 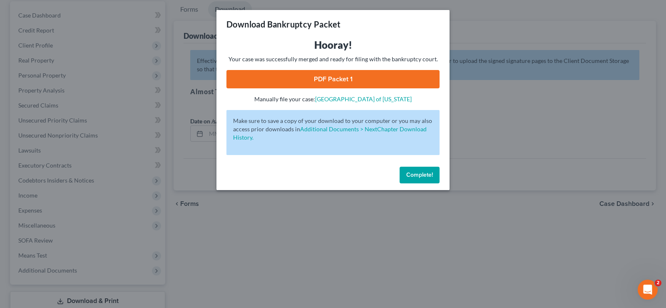 I want to click on h3: Hooray!, so click(x=333, y=45).